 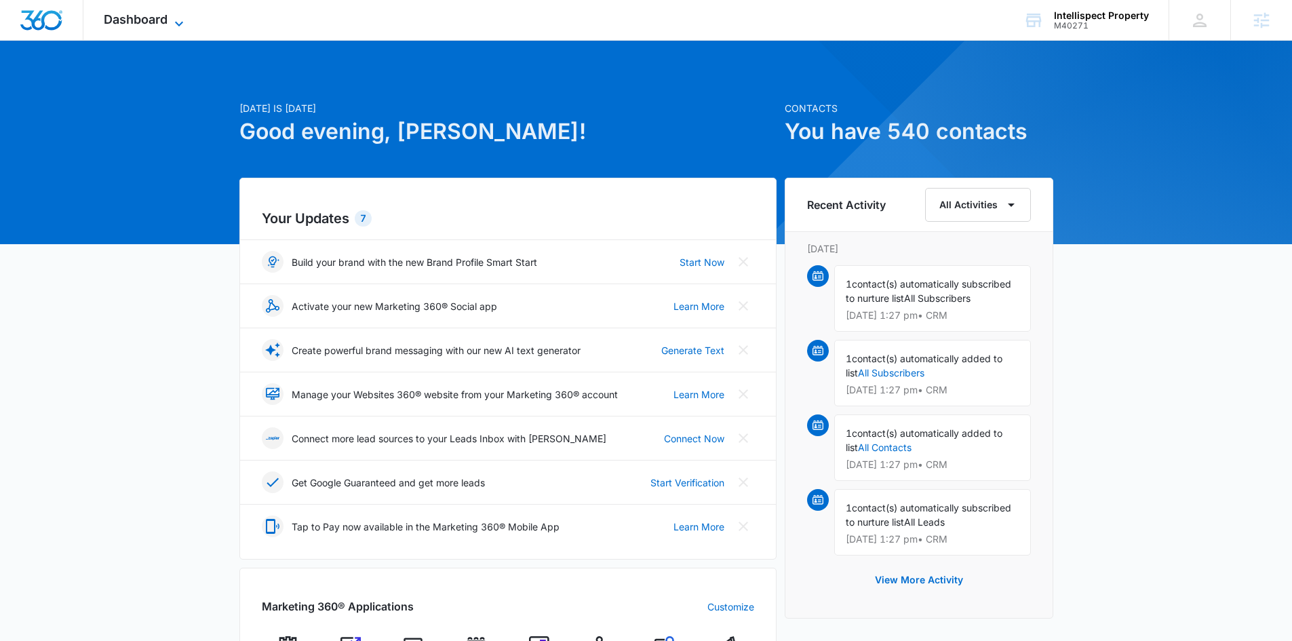 I want to click on h2: Your Updates, so click(x=508, y=218).